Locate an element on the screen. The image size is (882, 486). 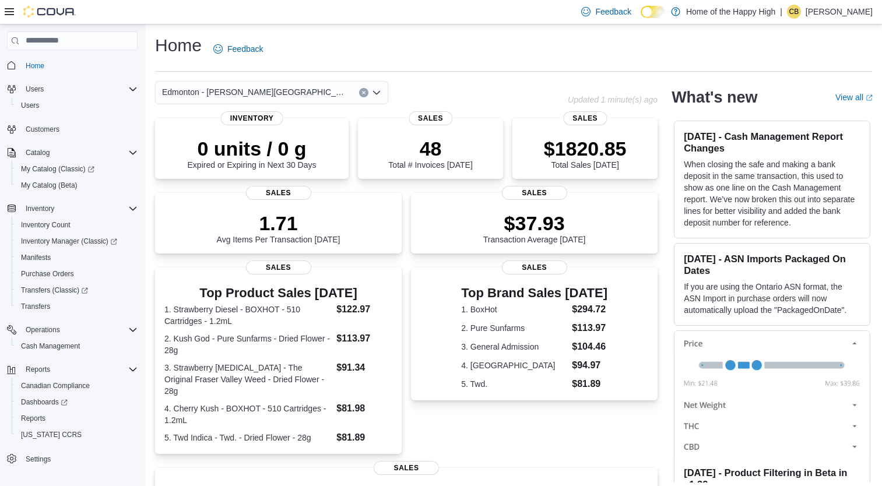
p: When closing the safe and making a bank deposit in the same transaction, this used to show as one... is located at coordinates (771, 193).